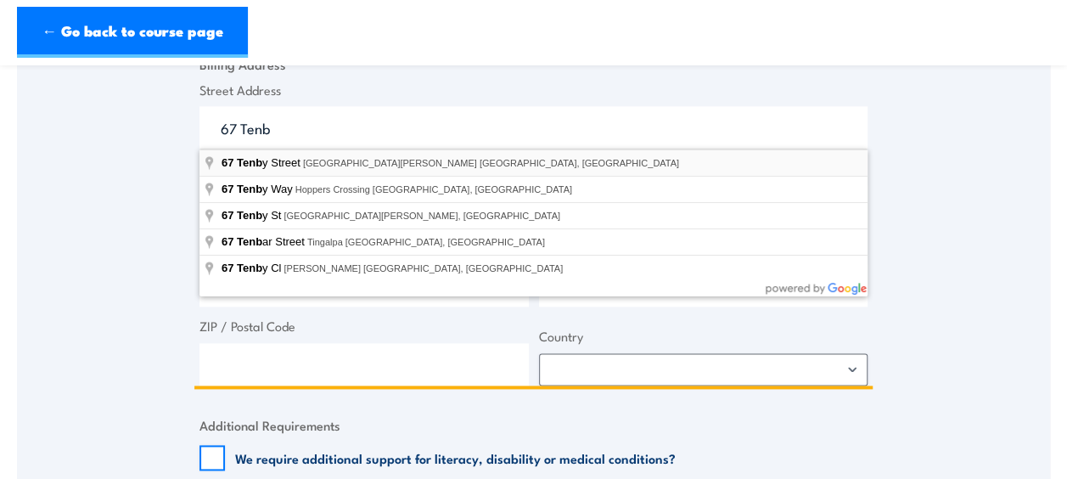 This screenshot has height=479, width=1067. I want to click on a: ← Go back to course page, so click(132, 32).